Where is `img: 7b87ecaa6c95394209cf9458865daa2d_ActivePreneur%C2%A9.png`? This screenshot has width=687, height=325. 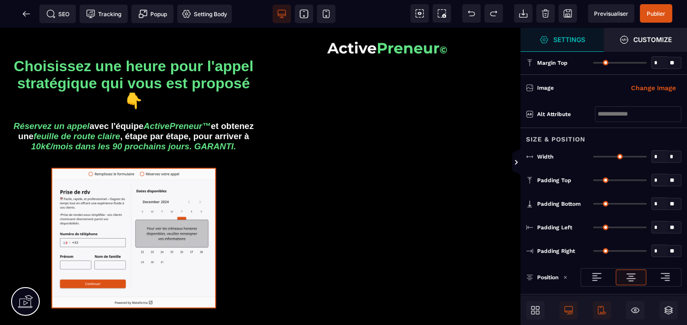 img: 7b87ecaa6c95394209cf9458865daa2d_ActivePreneur%C2%A9.png is located at coordinates (386, 20).